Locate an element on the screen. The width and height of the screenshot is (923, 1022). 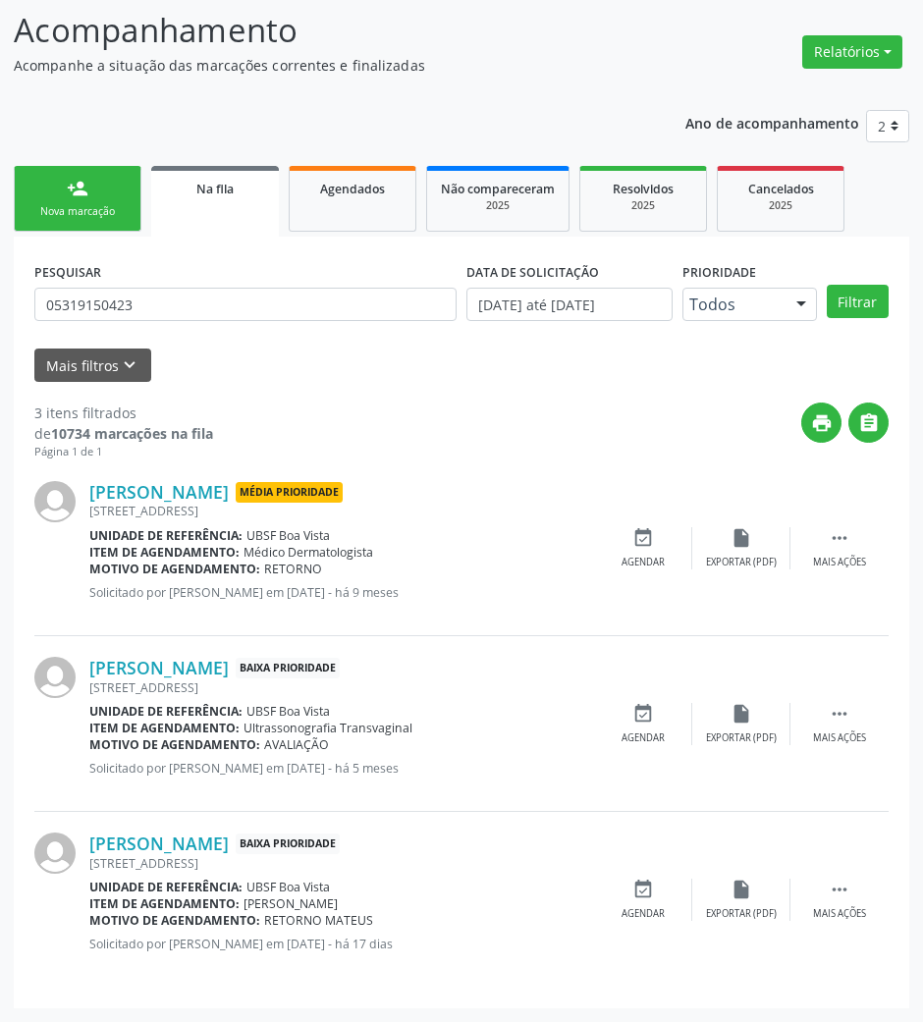
p: Acompanhe a situação das marcações correntes e finalizadas is located at coordinates (327, 65).